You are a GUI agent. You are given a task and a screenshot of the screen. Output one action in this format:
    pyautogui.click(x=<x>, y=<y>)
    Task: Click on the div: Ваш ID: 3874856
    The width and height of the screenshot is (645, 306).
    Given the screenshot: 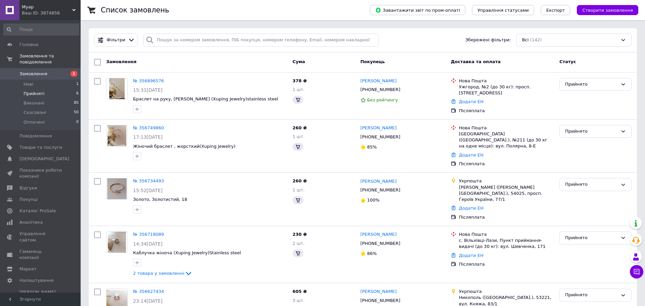 What is the action you would take?
    pyautogui.click(x=51, y=13)
    